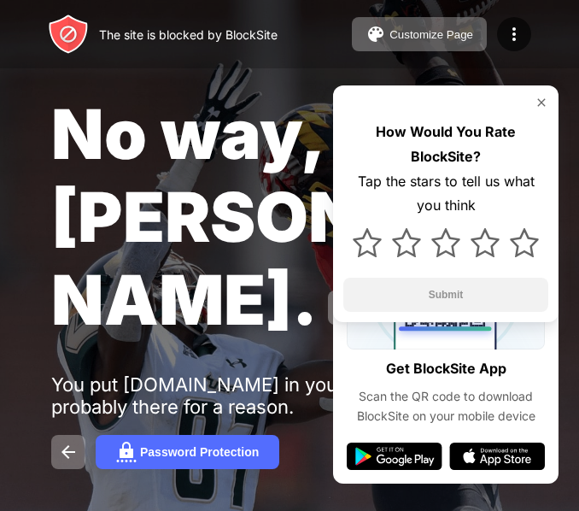 This screenshot has height=511, width=579. Describe the element at coordinates (68, 452) in the screenshot. I see `img: back.svg` at that location.